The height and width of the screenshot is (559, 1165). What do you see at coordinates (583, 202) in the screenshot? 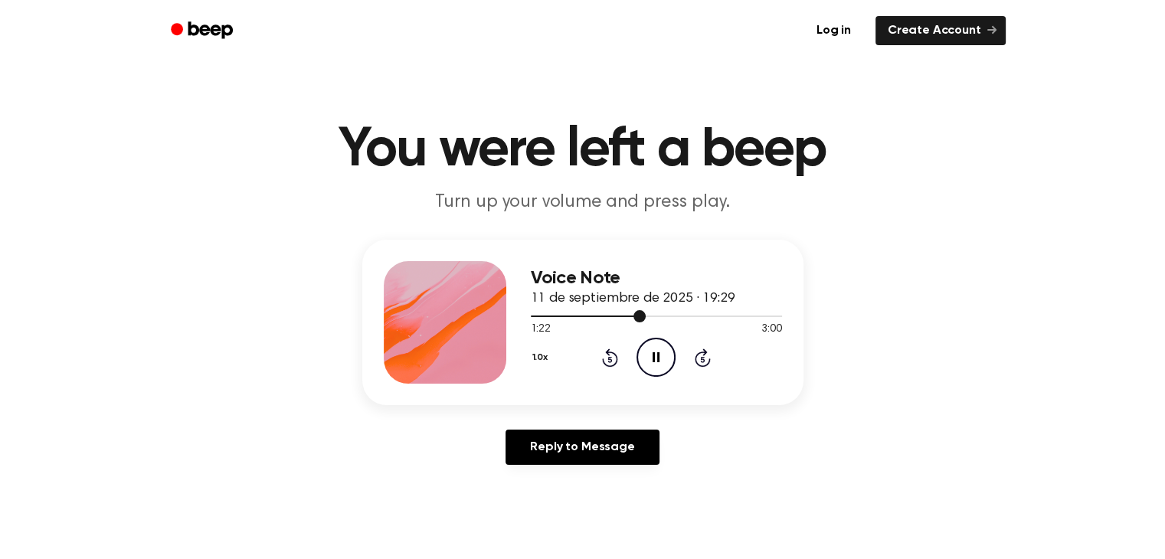
I see `p: Turn up your volume and press play.` at bounding box center [583, 202].